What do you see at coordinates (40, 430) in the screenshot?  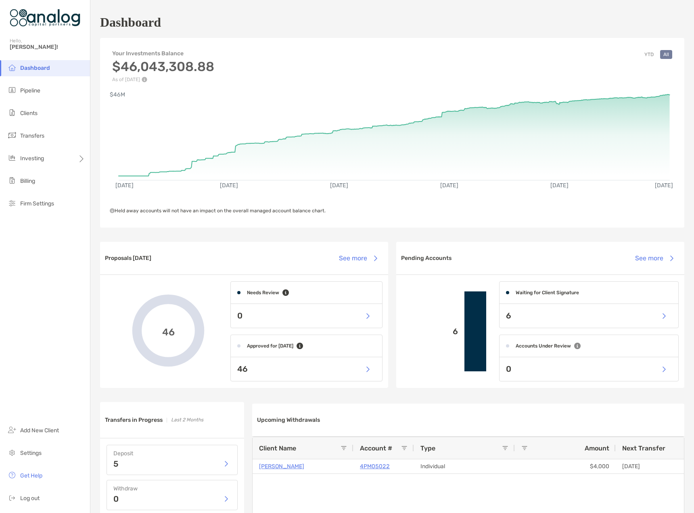 I see `span: Add New Client` at bounding box center [40, 430].